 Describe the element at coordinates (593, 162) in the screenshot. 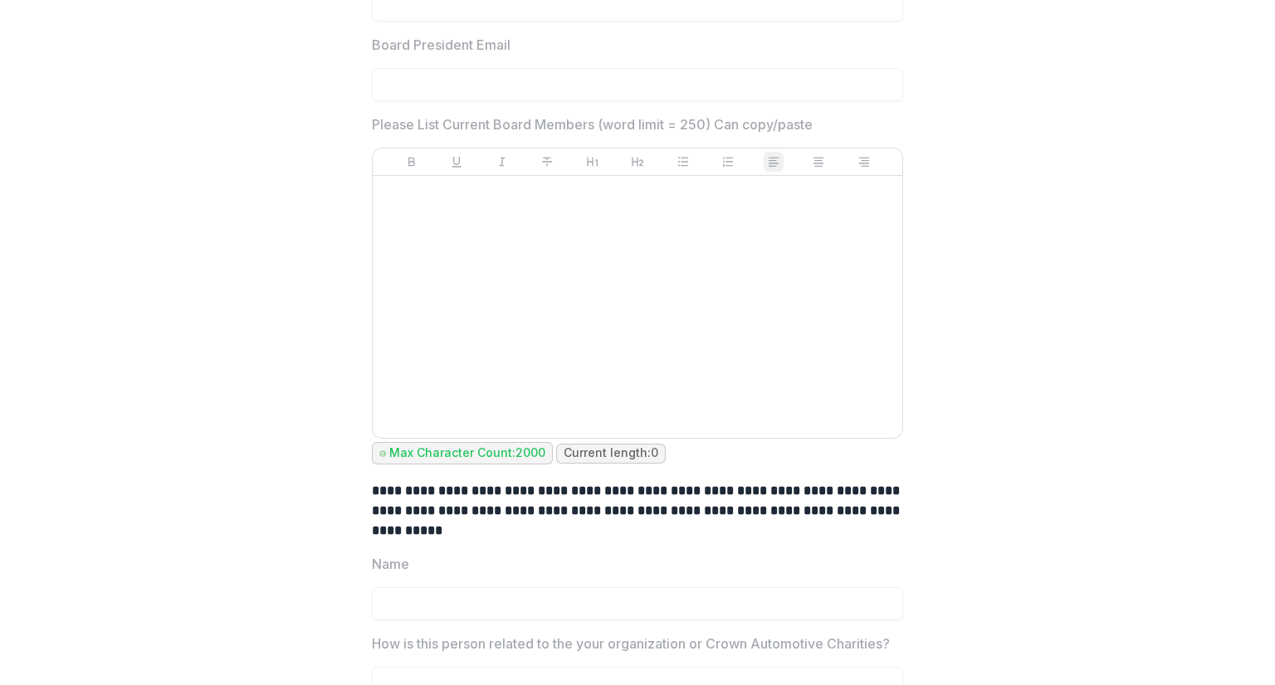

I see `button: Heading 1` at that location.